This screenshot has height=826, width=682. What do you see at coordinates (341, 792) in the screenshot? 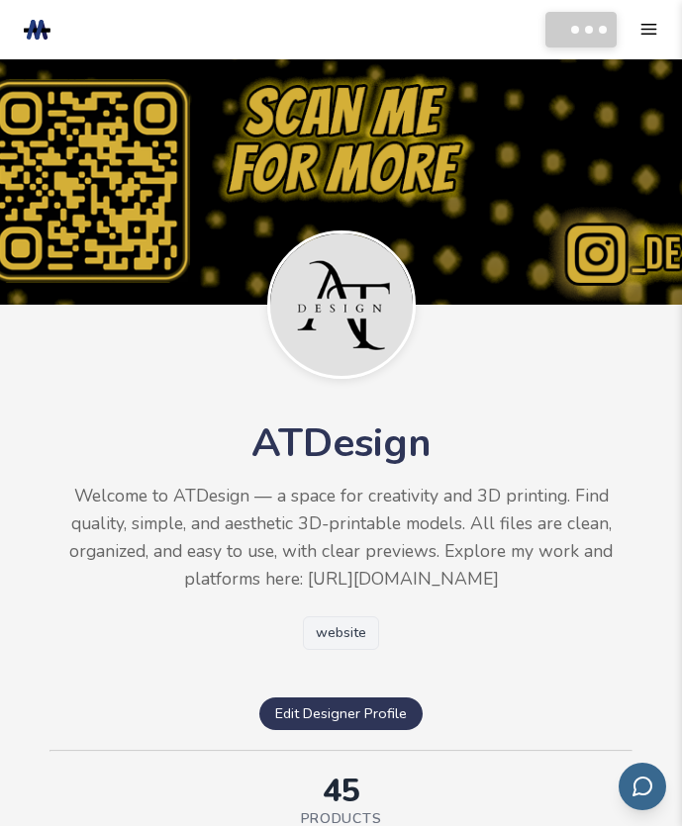
I see `div: 45` at bounding box center [341, 792].